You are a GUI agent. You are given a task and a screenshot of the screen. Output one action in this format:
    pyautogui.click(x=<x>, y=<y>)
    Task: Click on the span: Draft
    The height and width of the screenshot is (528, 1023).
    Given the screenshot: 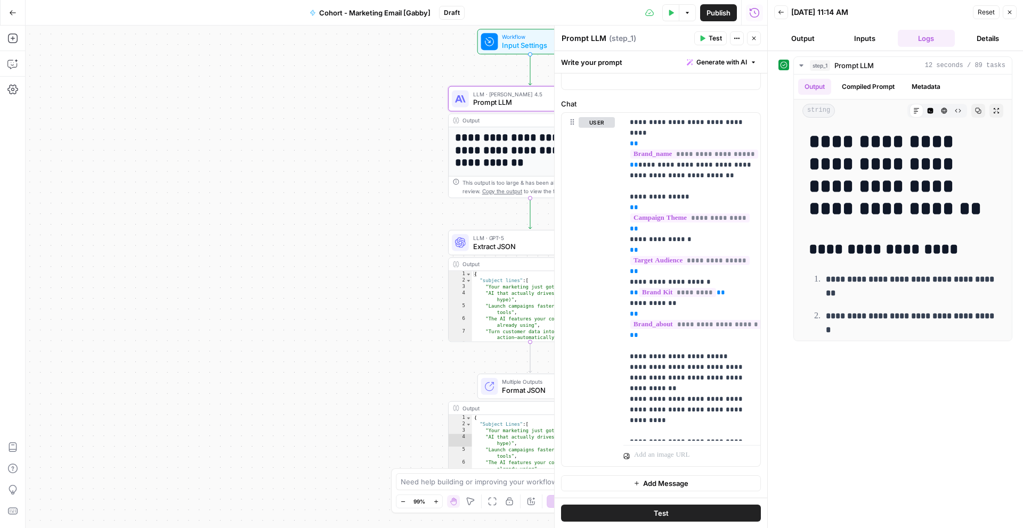 What is the action you would take?
    pyautogui.click(x=452, y=13)
    